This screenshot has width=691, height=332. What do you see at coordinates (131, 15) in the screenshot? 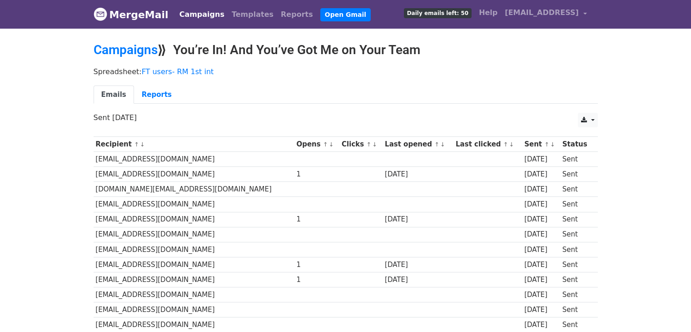
I see `a: MergeMail` at bounding box center [131, 15].